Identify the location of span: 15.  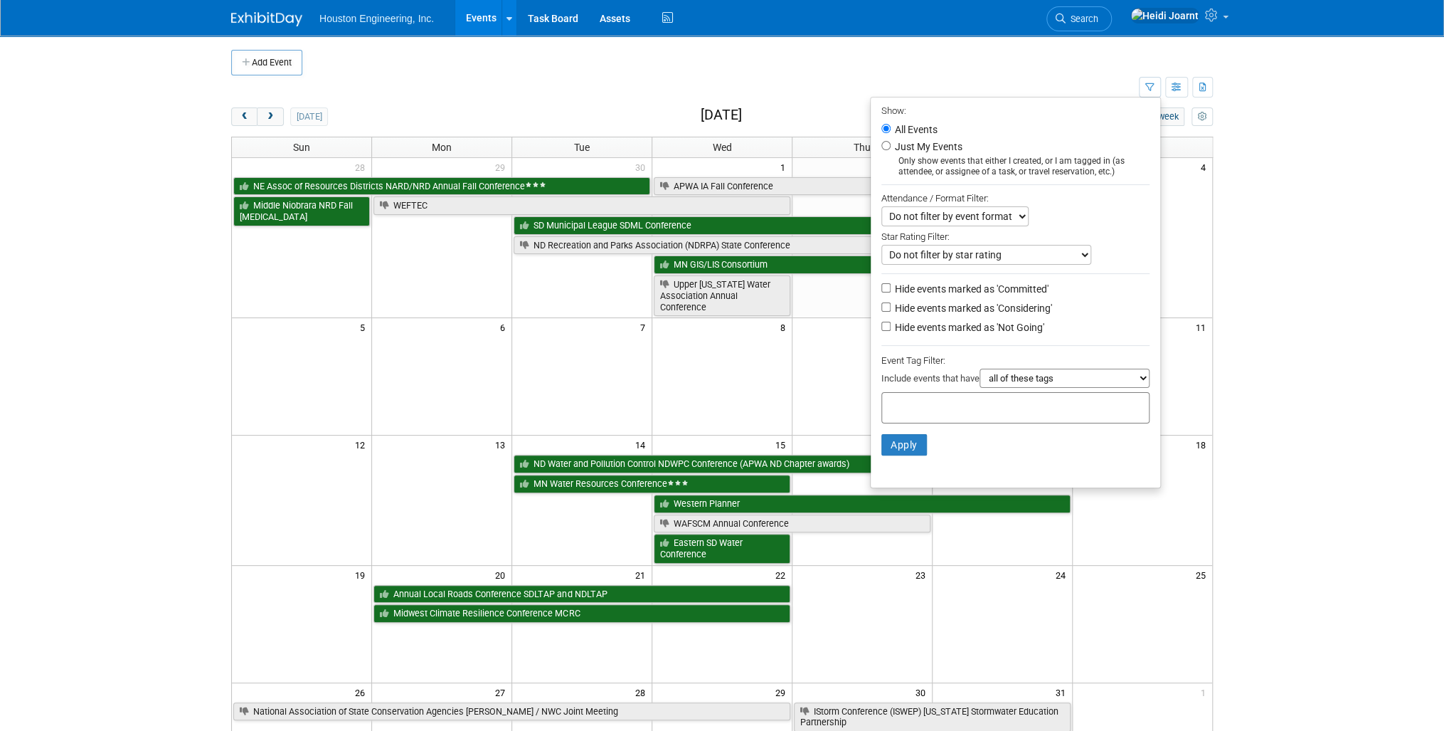
(782, 444).